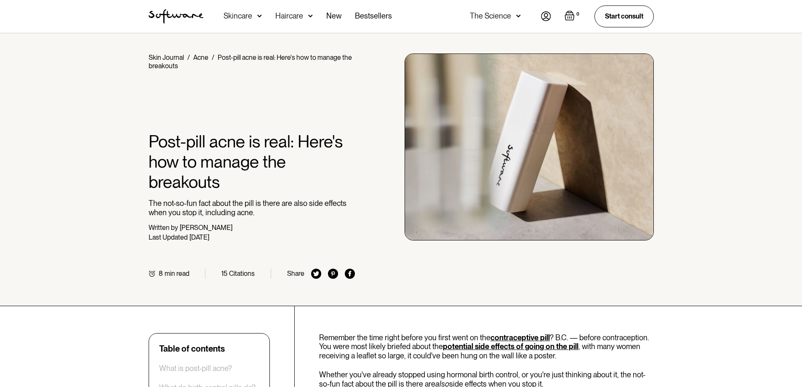  What do you see at coordinates (333, 274) in the screenshot?
I see `img: pinterest icon` at bounding box center [333, 274].